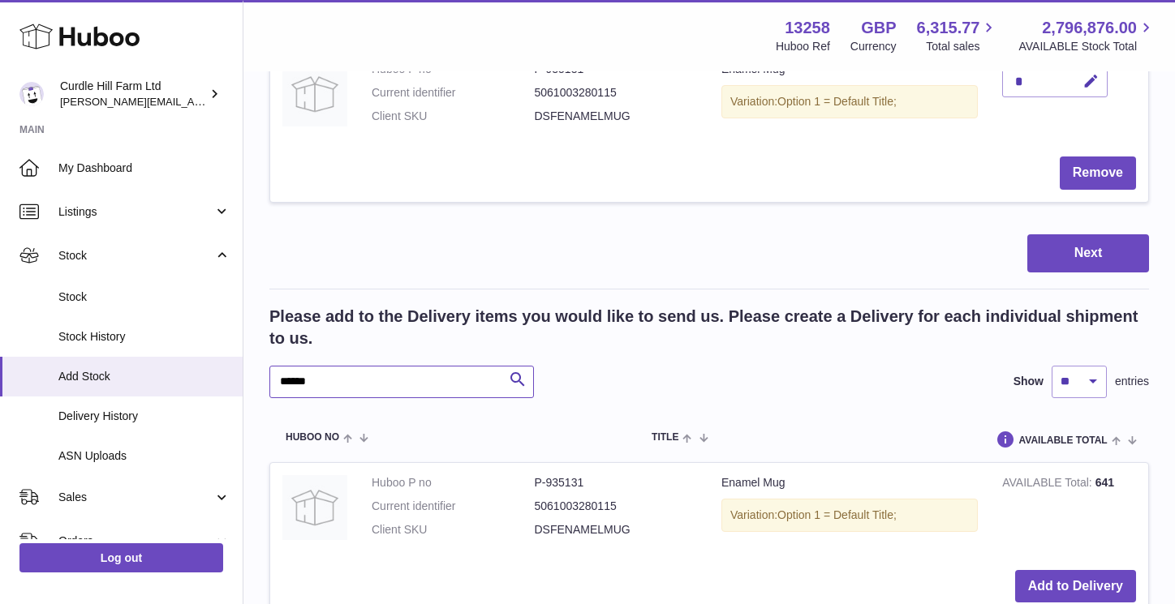  What do you see at coordinates (144, 376) in the screenshot?
I see `span: Add Stock` at bounding box center [144, 376].